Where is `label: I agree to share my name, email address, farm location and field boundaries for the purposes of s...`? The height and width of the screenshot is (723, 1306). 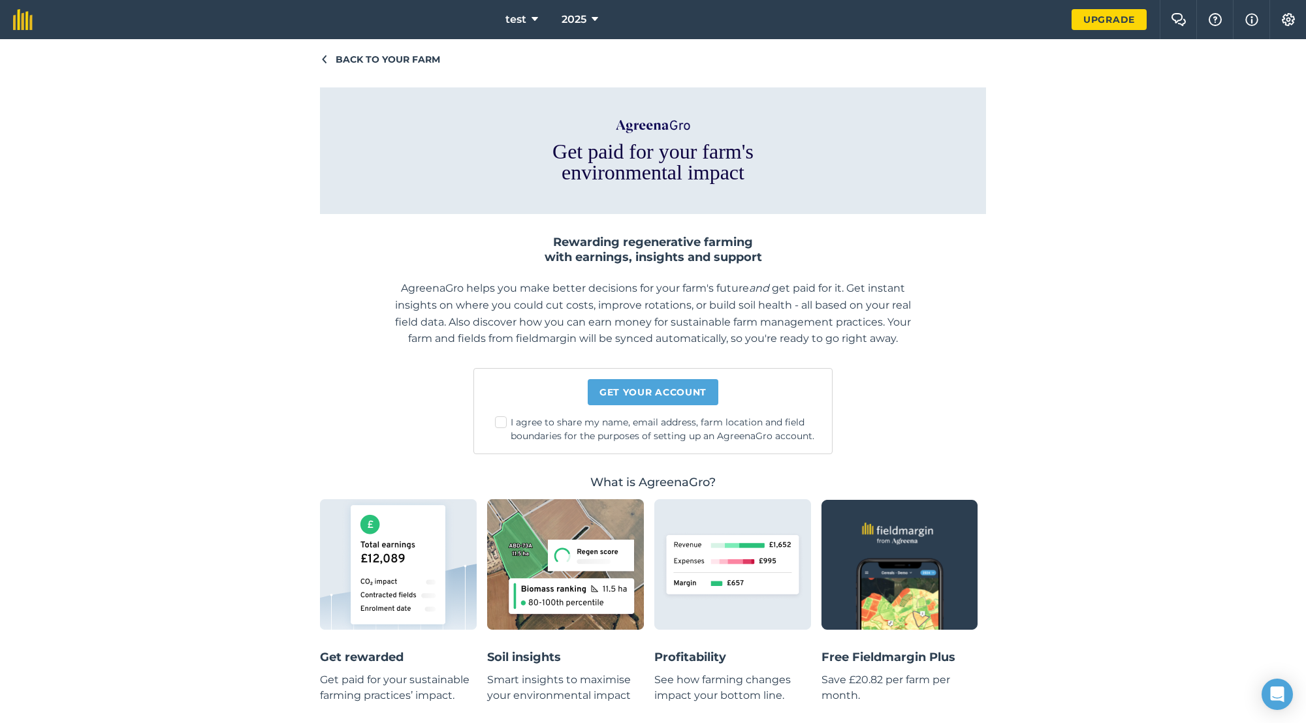 label: I agree to share my name, email address, farm location and field boundaries for the purposes of s... is located at coordinates (658, 430).